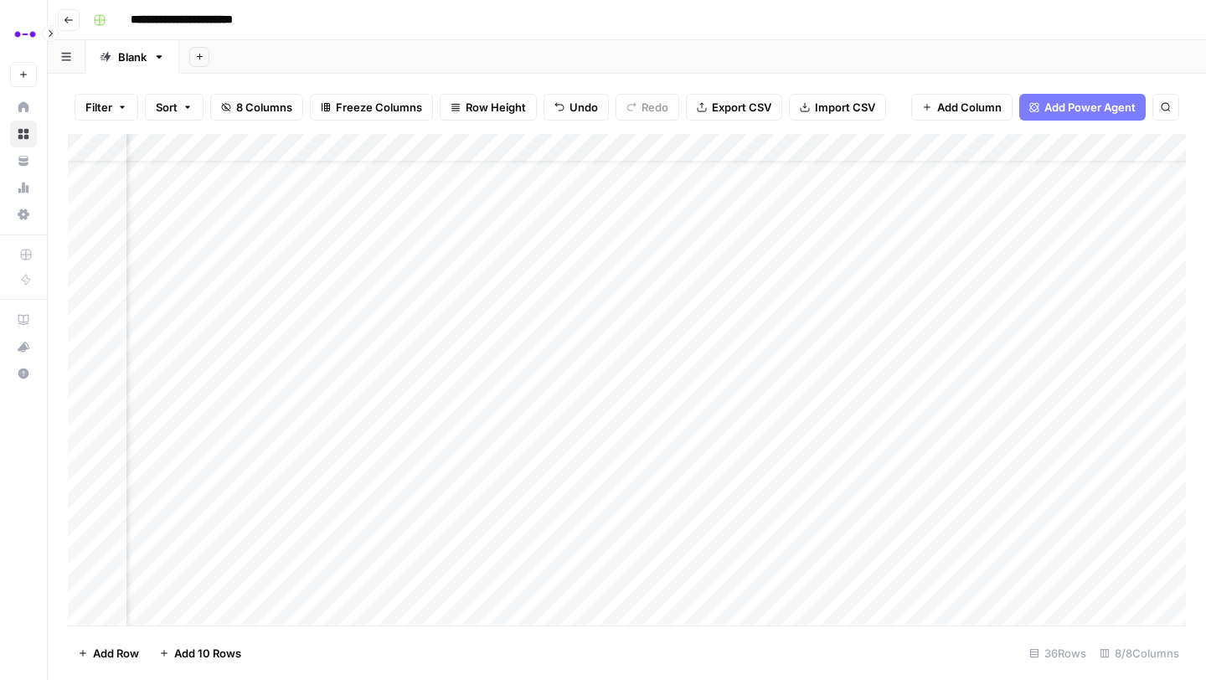 The width and height of the screenshot is (1206, 680). What do you see at coordinates (845, 107) in the screenshot?
I see `span: Import CSV` at bounding box center [845, 107].